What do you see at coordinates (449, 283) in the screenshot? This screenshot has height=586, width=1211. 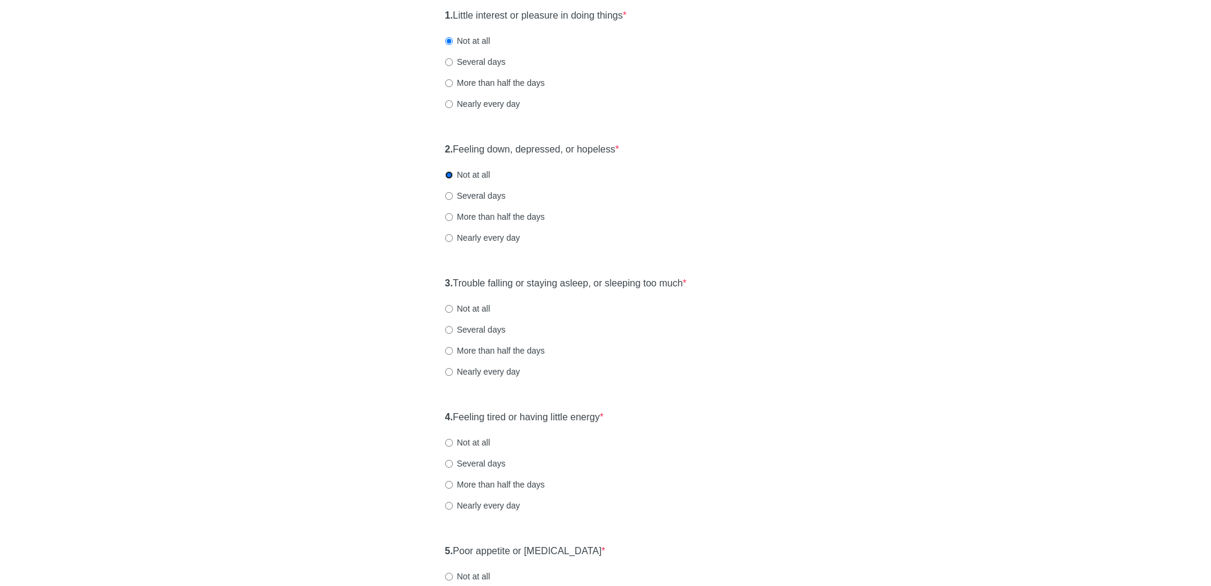 I see `strong: 3.` at bounding box center [449, 283].